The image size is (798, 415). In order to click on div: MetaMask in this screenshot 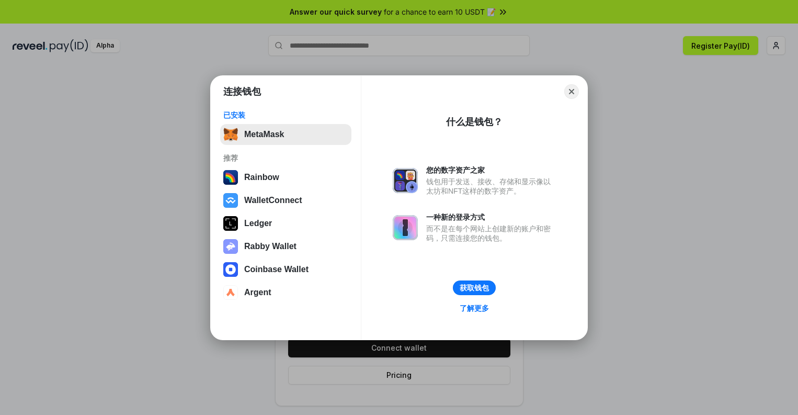, I will do `click(264, 134)`.